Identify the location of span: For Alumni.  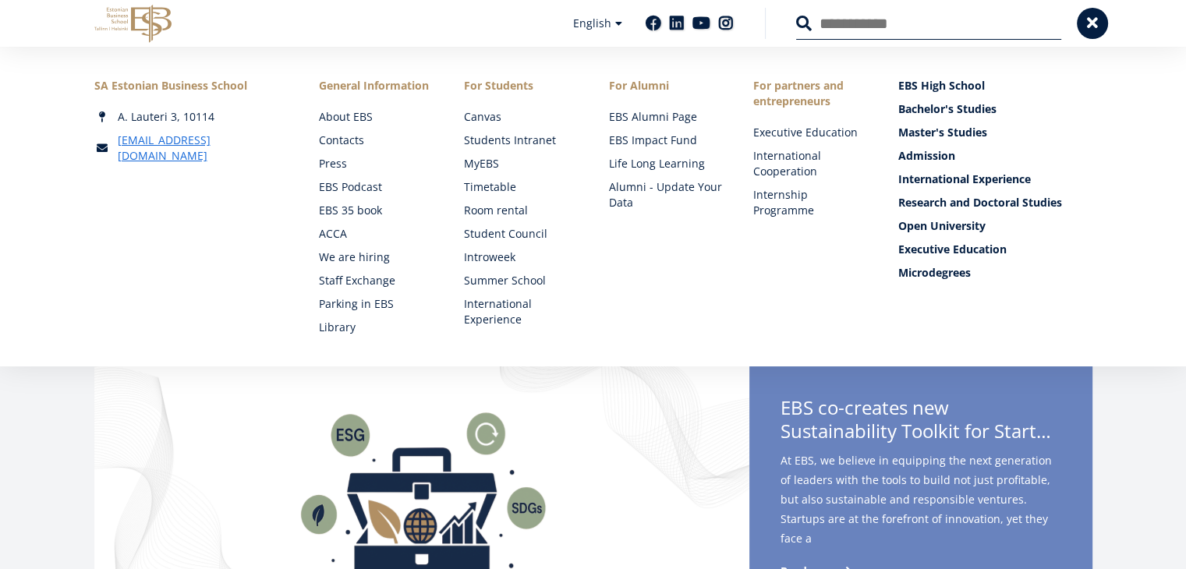
(666, 86).